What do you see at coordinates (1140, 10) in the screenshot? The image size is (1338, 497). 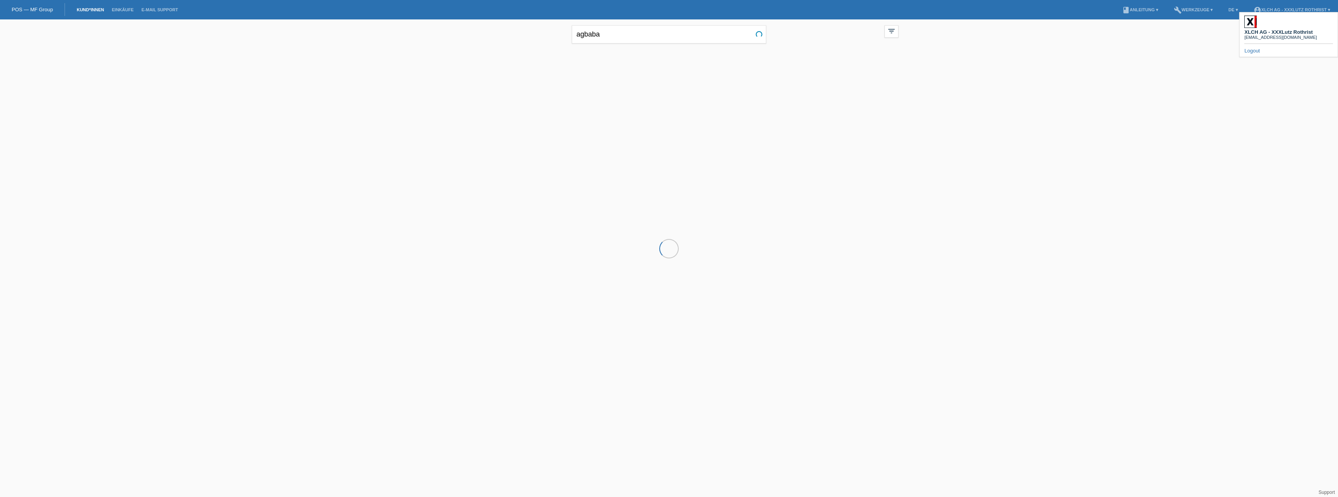 I see `a: bookAnleitung ▾` at bounding box center [1140, 10].